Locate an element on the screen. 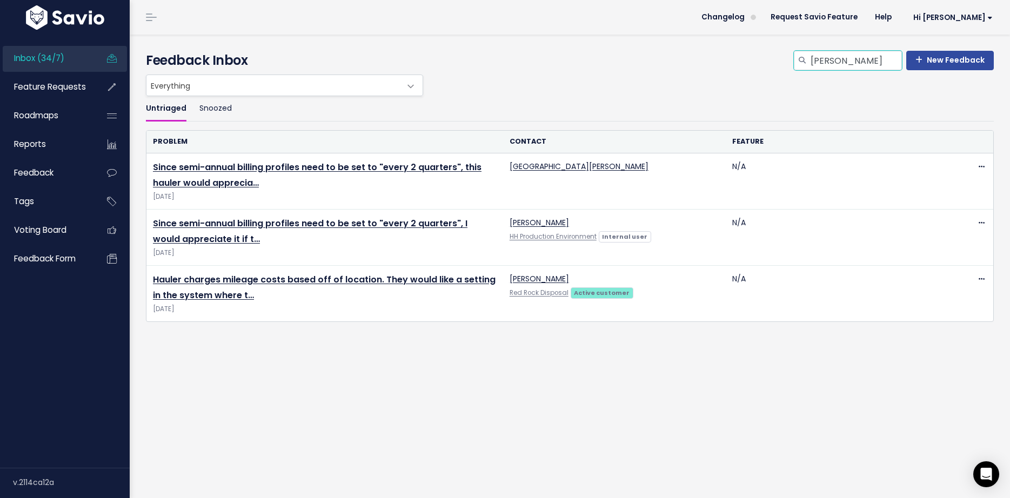 The image size is (1010, 498). th: Feature is located at coordinates (837, 142).